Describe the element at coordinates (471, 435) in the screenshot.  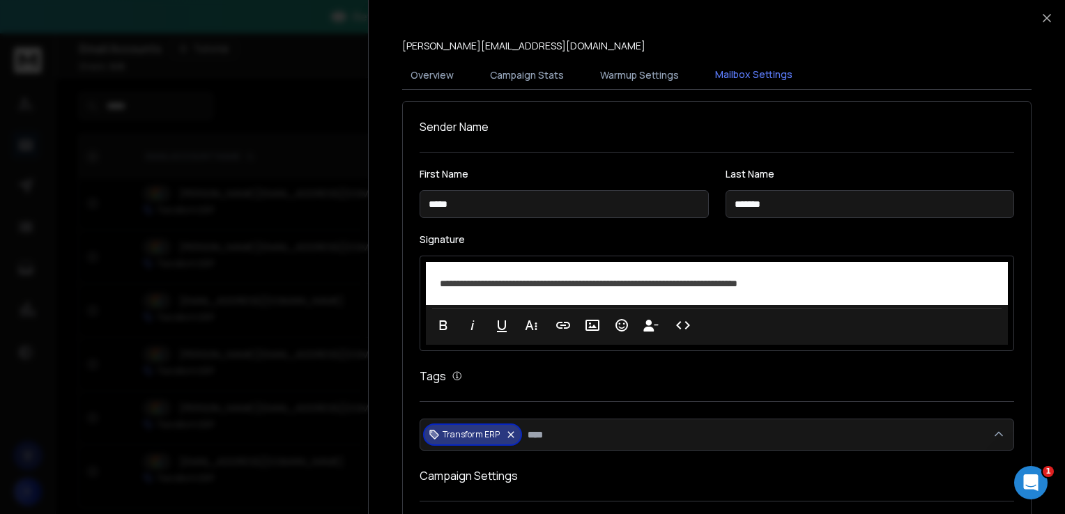
I see `p: Transform ERP` at that location.